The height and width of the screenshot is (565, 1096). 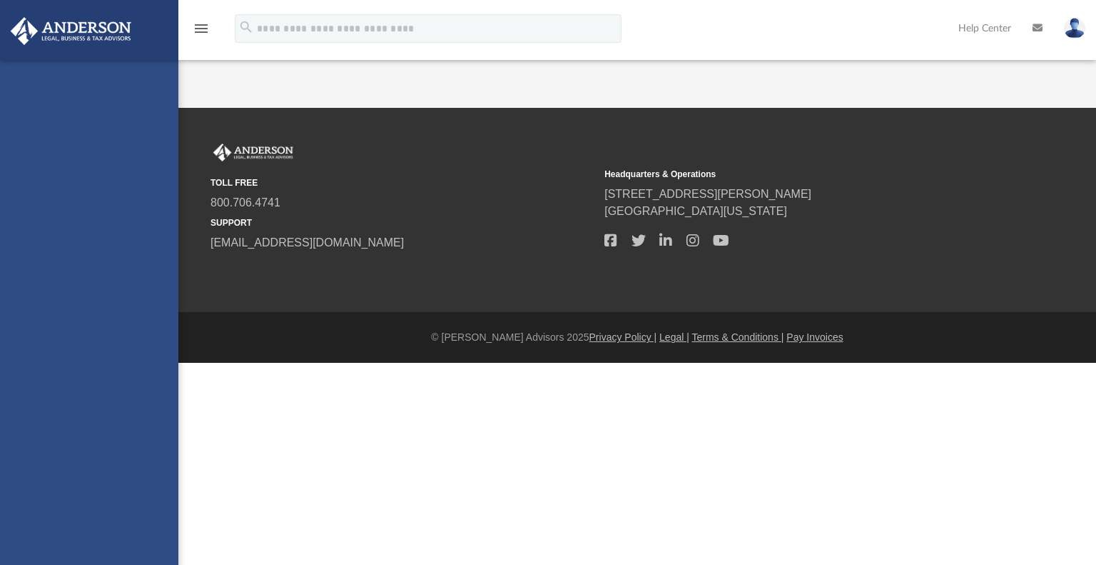 What do you see at coordinates (201, 32) in the screenshot?
I see `a: menu` at bounding box center [201, 32].